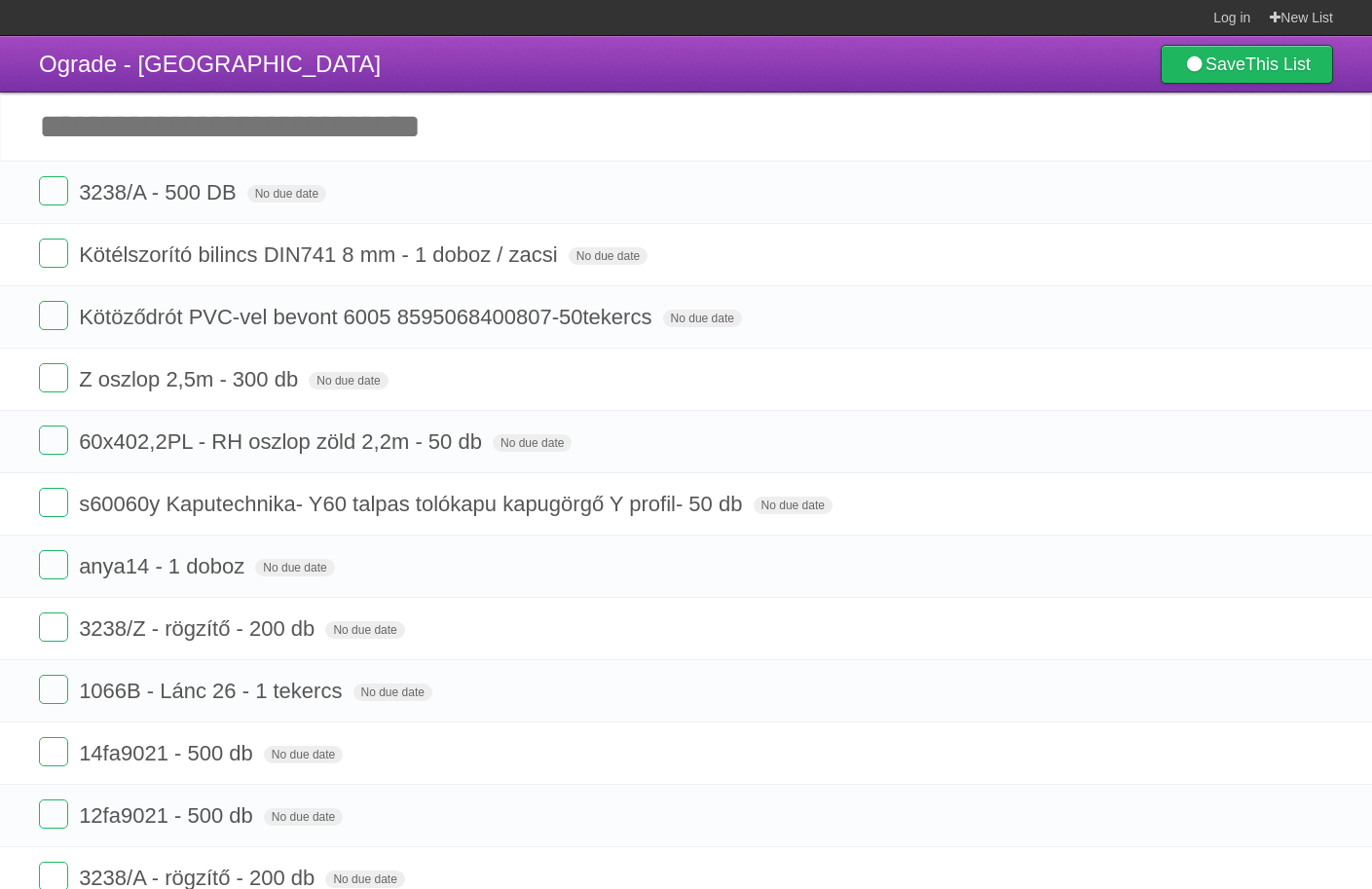  Describe the element at coordinates (412, 503) in the screenshot. I see `span: s60060y Kaputechnika- Y60 talpas tolókapu kapugörgő Y profil- 50 db` at that location.